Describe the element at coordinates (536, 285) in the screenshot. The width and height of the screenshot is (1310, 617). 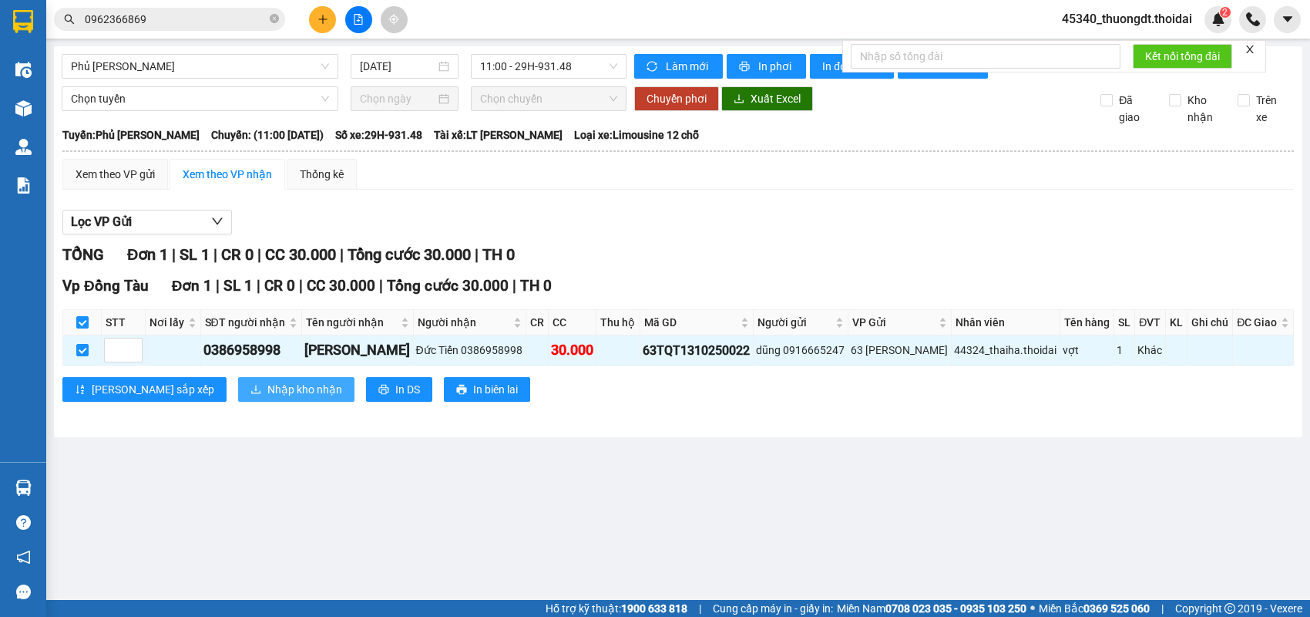
I see `span: TH 0` at that location.